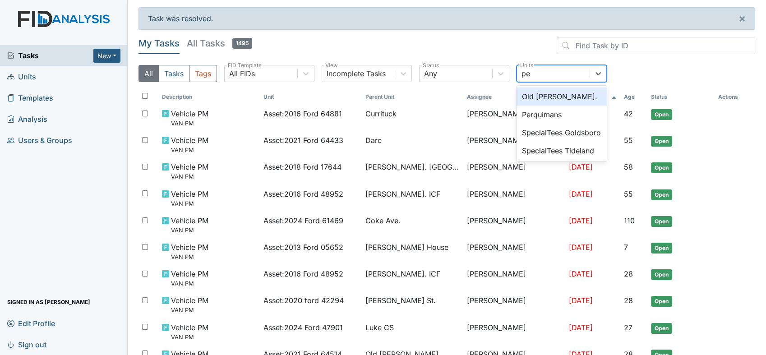 This screenshot has width=766, height=355. I want to click on span: Edit Profile, so click(31, 323).